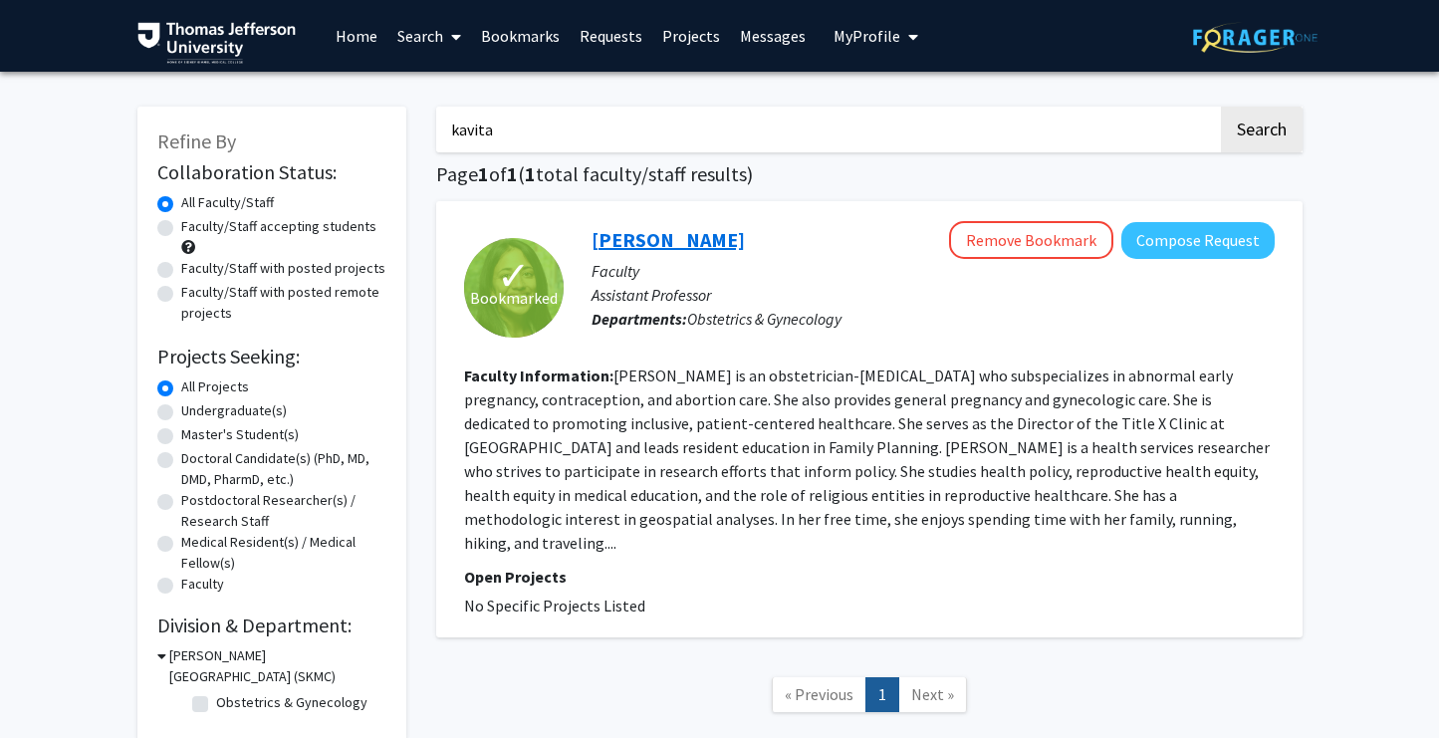  Describe the element at coordinates (773, 36) in the screenshot. I see `a: Messages` at that location.